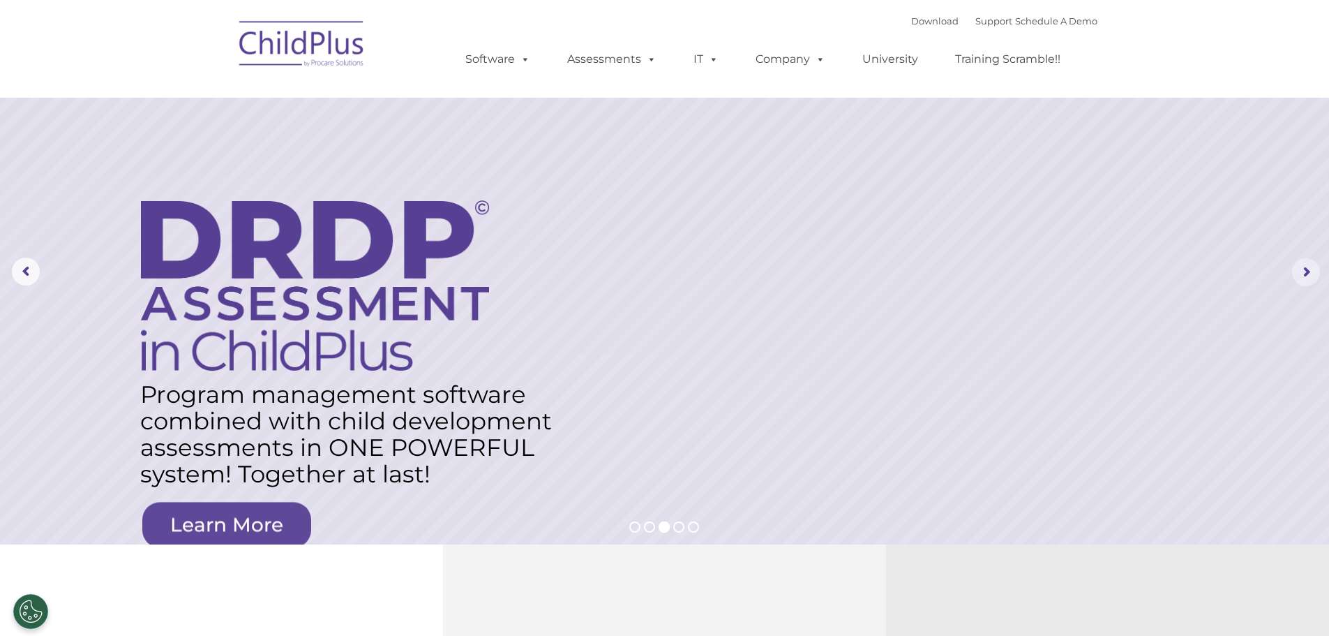 The image size is (1329, 636). I want to click on span: Last name, so click(215, 97).